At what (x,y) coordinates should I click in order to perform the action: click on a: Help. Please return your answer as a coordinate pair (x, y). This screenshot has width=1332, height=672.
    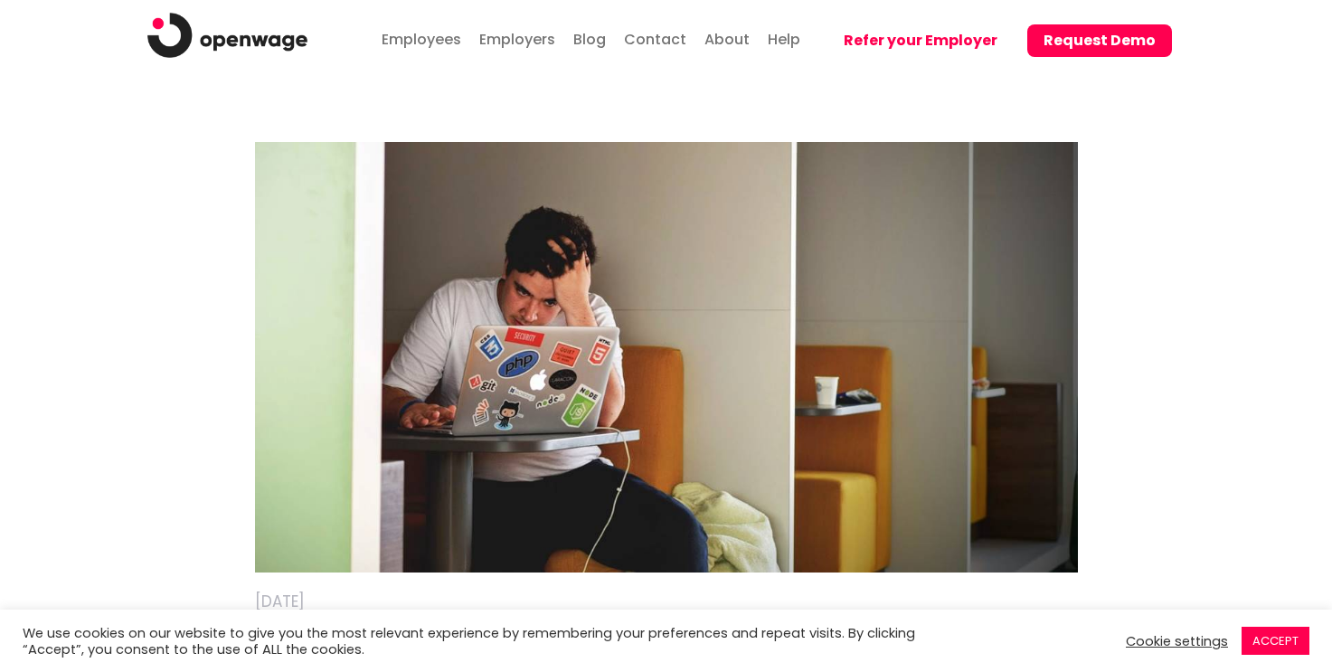
    Looking at the image, I should click on (784, 37).